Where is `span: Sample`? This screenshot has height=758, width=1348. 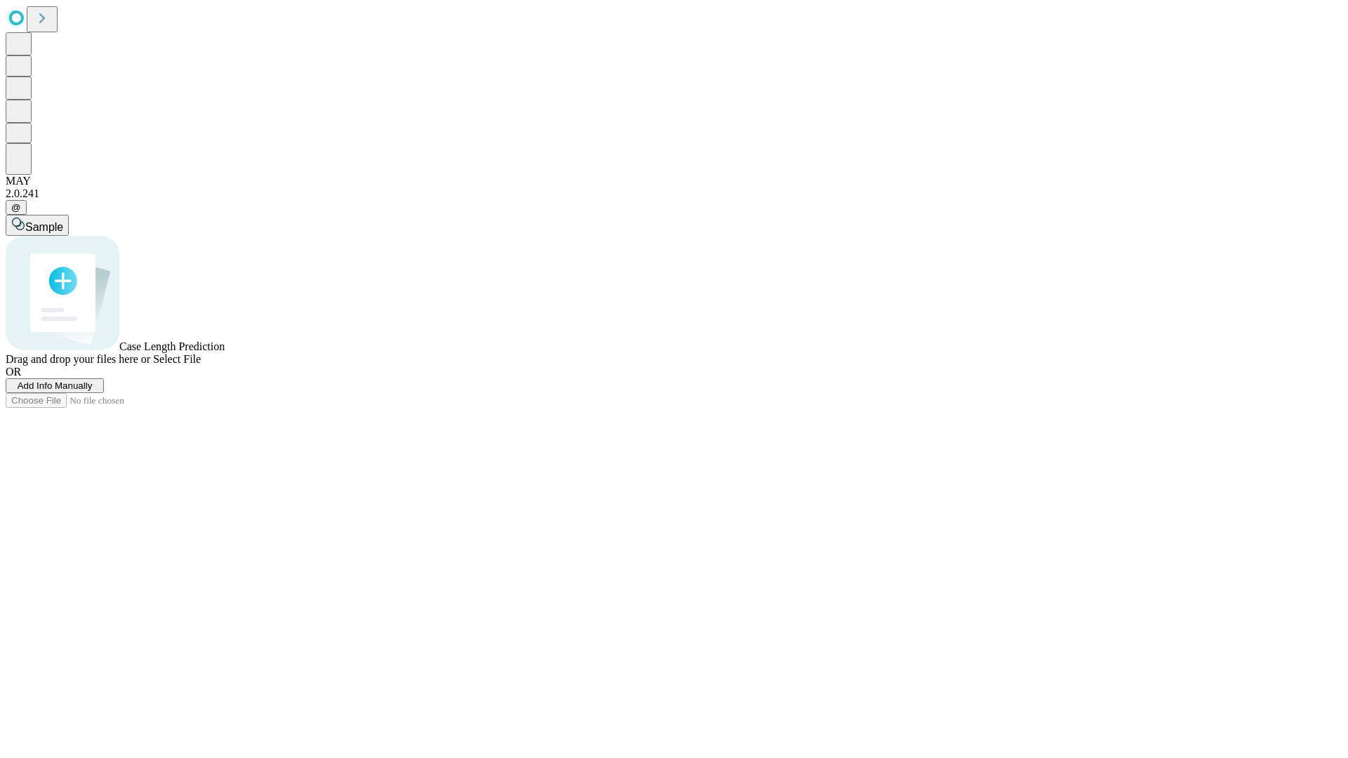 span: Sample is located at coordinates (44, 227).